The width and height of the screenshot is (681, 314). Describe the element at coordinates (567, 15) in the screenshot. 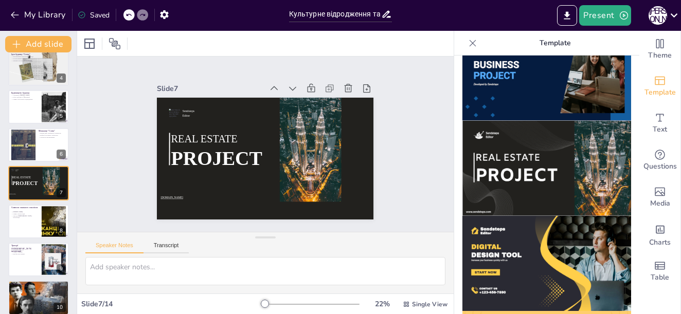

I see `button: Export to PowerPoint` at that location.